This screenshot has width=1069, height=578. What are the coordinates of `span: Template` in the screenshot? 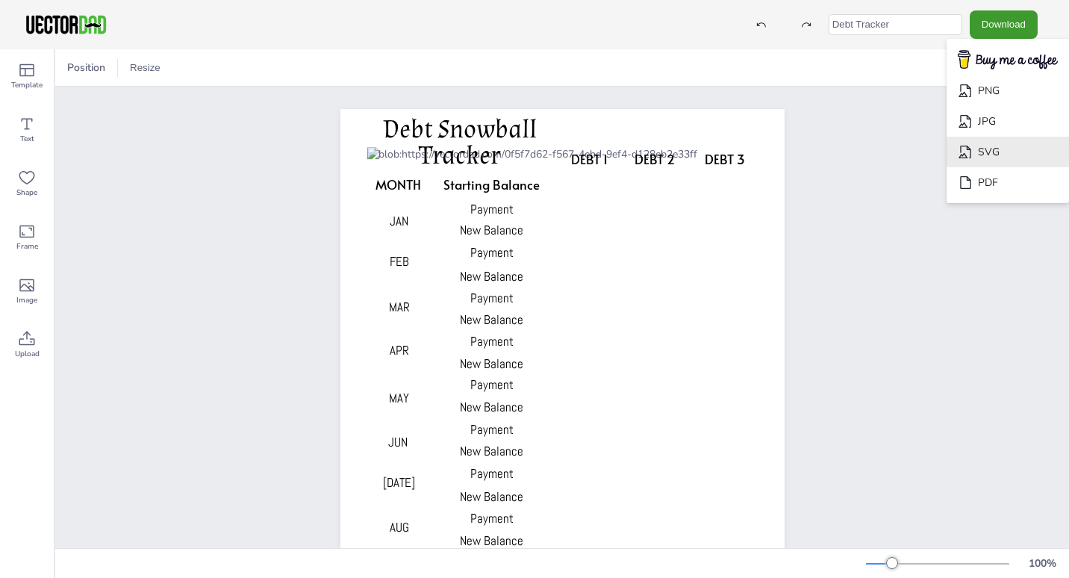 It's located at (27, 85).